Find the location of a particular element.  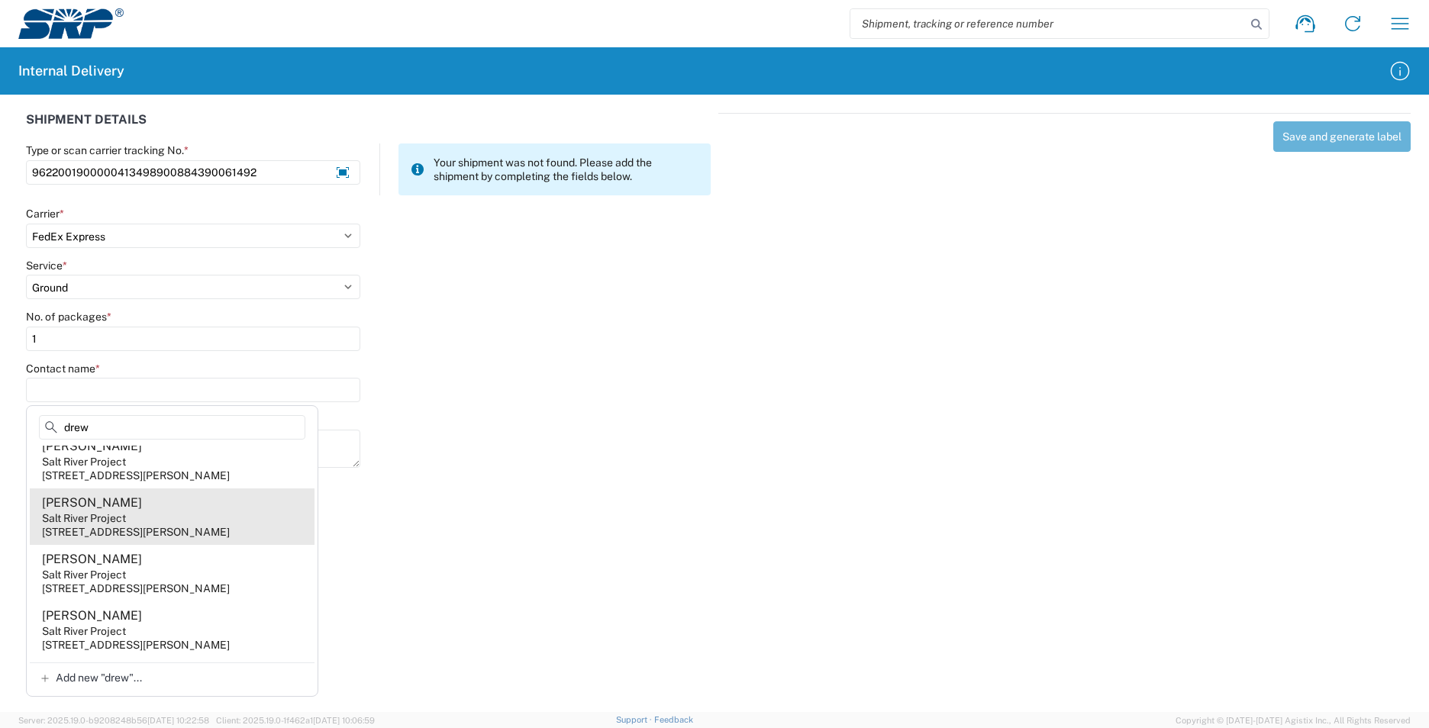

span: Add new "drew"... is located at coordinates (98, 678).